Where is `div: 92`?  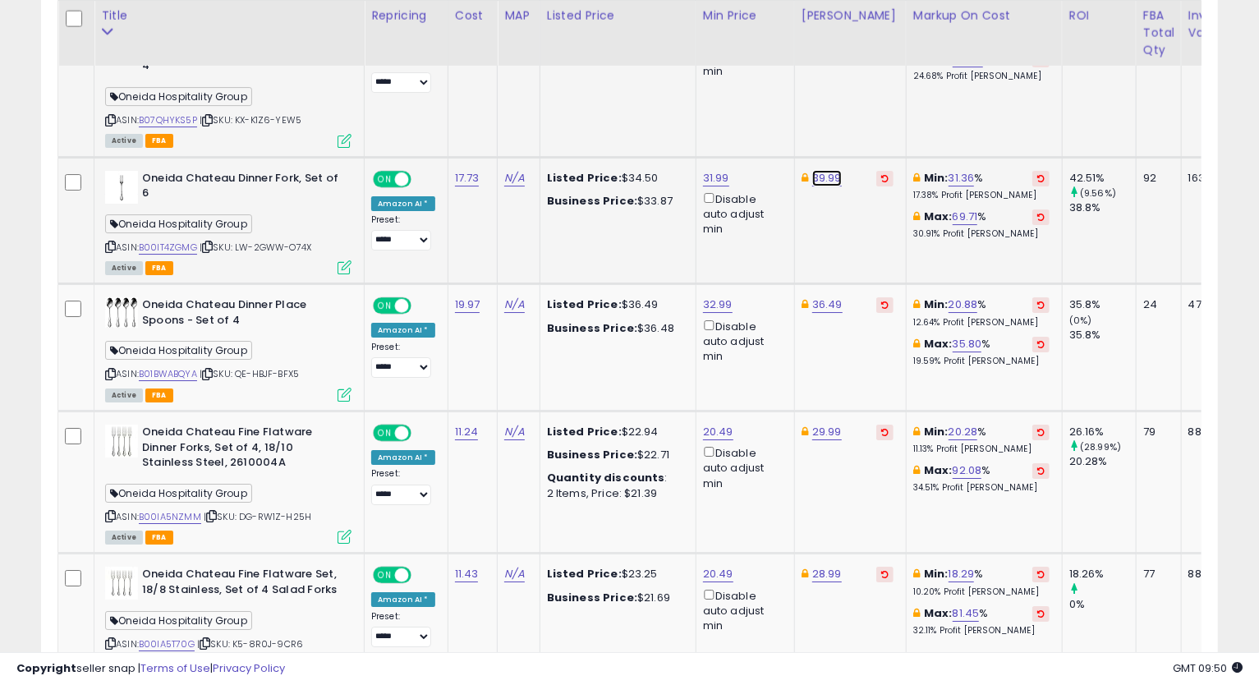
div: 92 is located at coordinates (1156, 178).